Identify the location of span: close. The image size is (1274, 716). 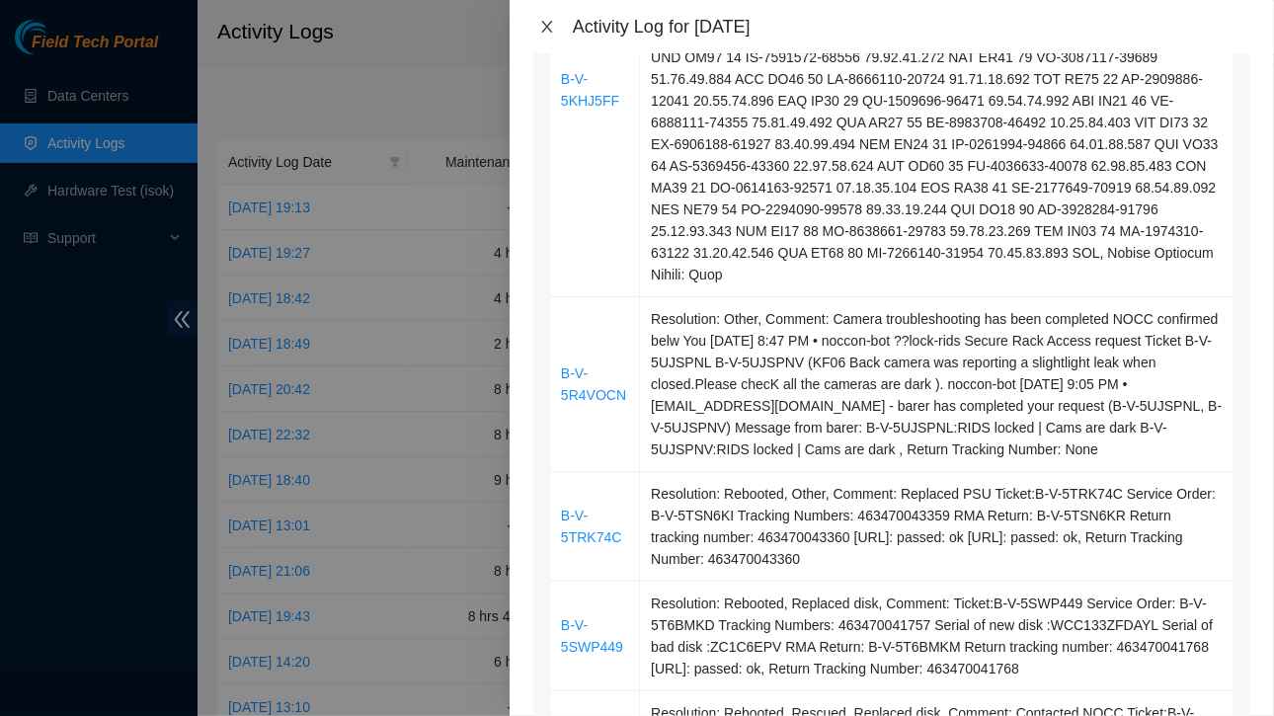
(547, 27).